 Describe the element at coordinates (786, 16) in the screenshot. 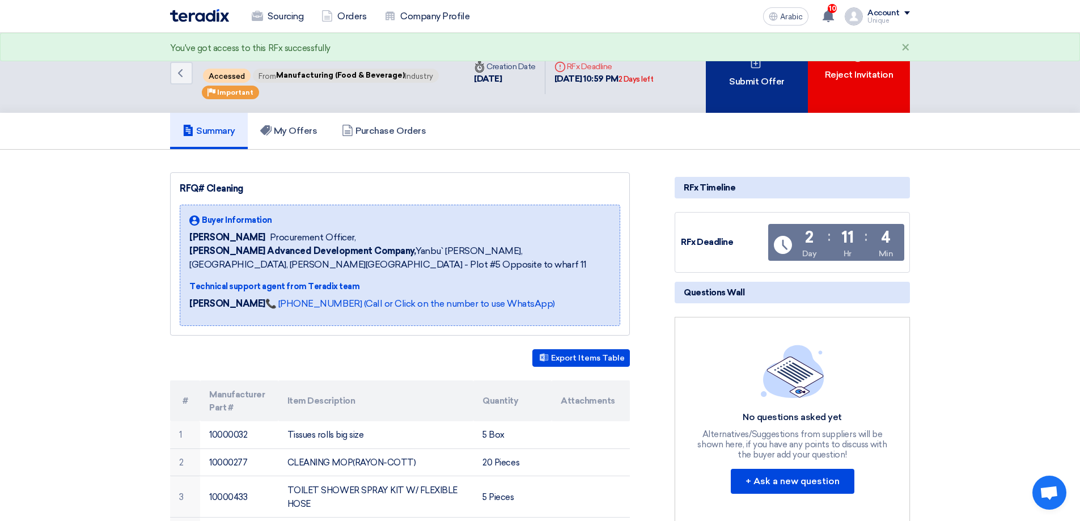

I see `button: Arabic` at that location.